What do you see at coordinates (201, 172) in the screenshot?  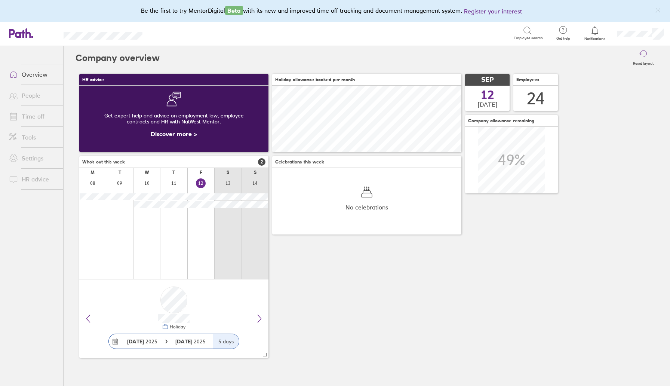 I see `div: F` at bounding box center [201, 172].